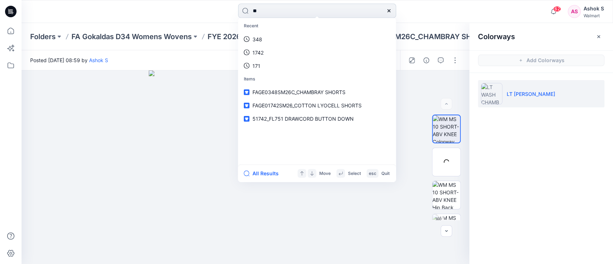 Image resolution: width=613 pixels, height=264 pixels. I want to click on div: Walmart, so click(594, 15).